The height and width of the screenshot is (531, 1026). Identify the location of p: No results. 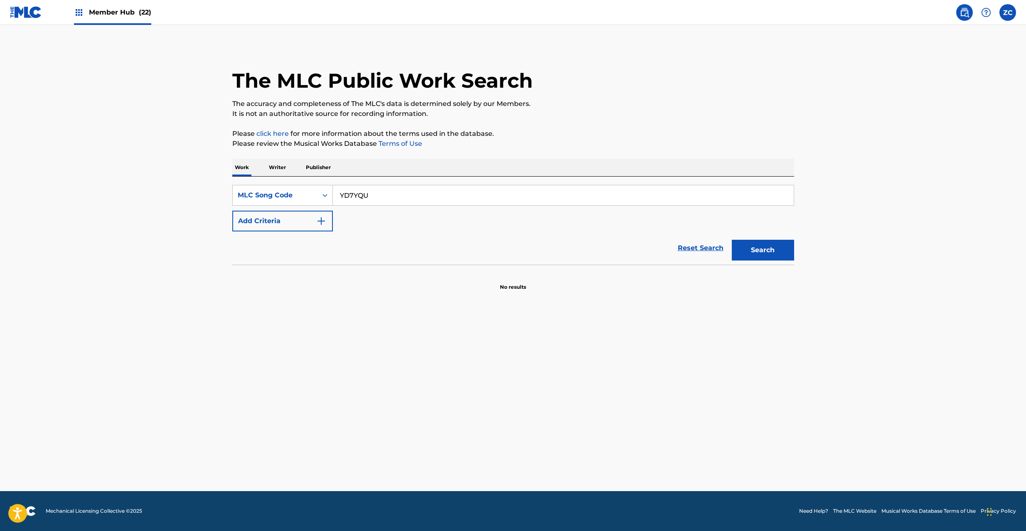
(513, 282).